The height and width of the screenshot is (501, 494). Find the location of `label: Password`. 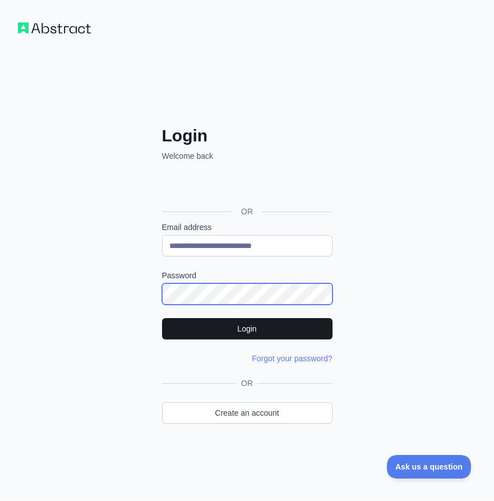

label: Password is located at coordinates (247, 275).